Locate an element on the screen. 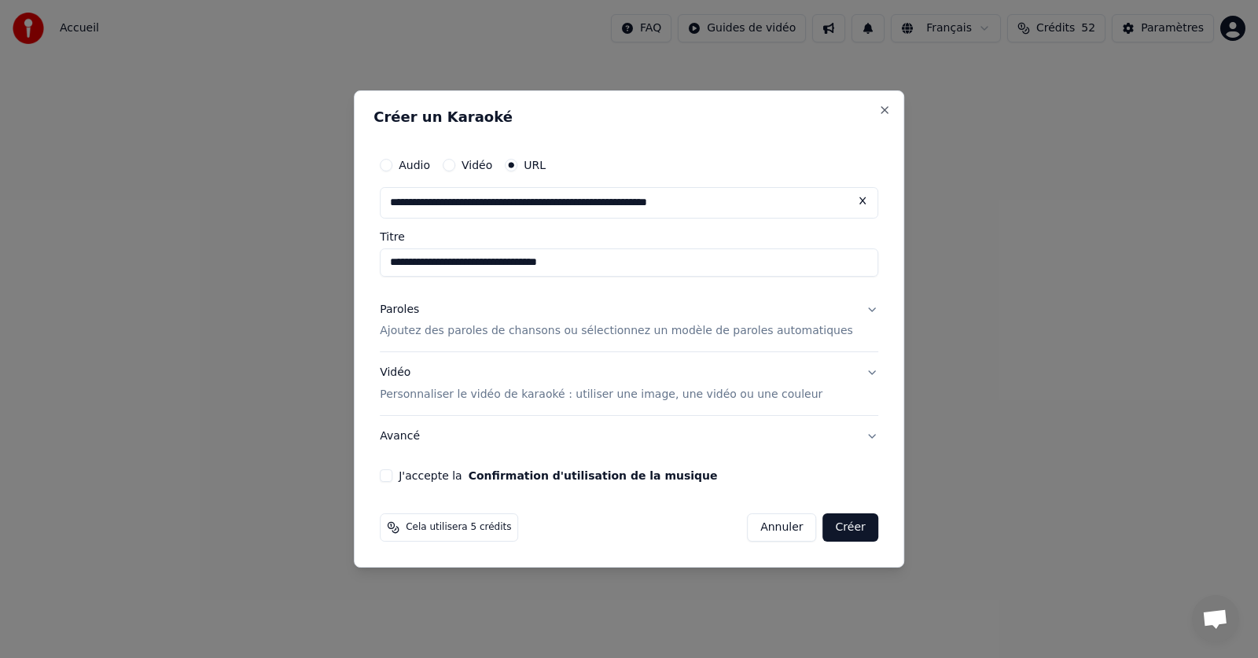  div: Vidéo is located at coordinates (601, 385).